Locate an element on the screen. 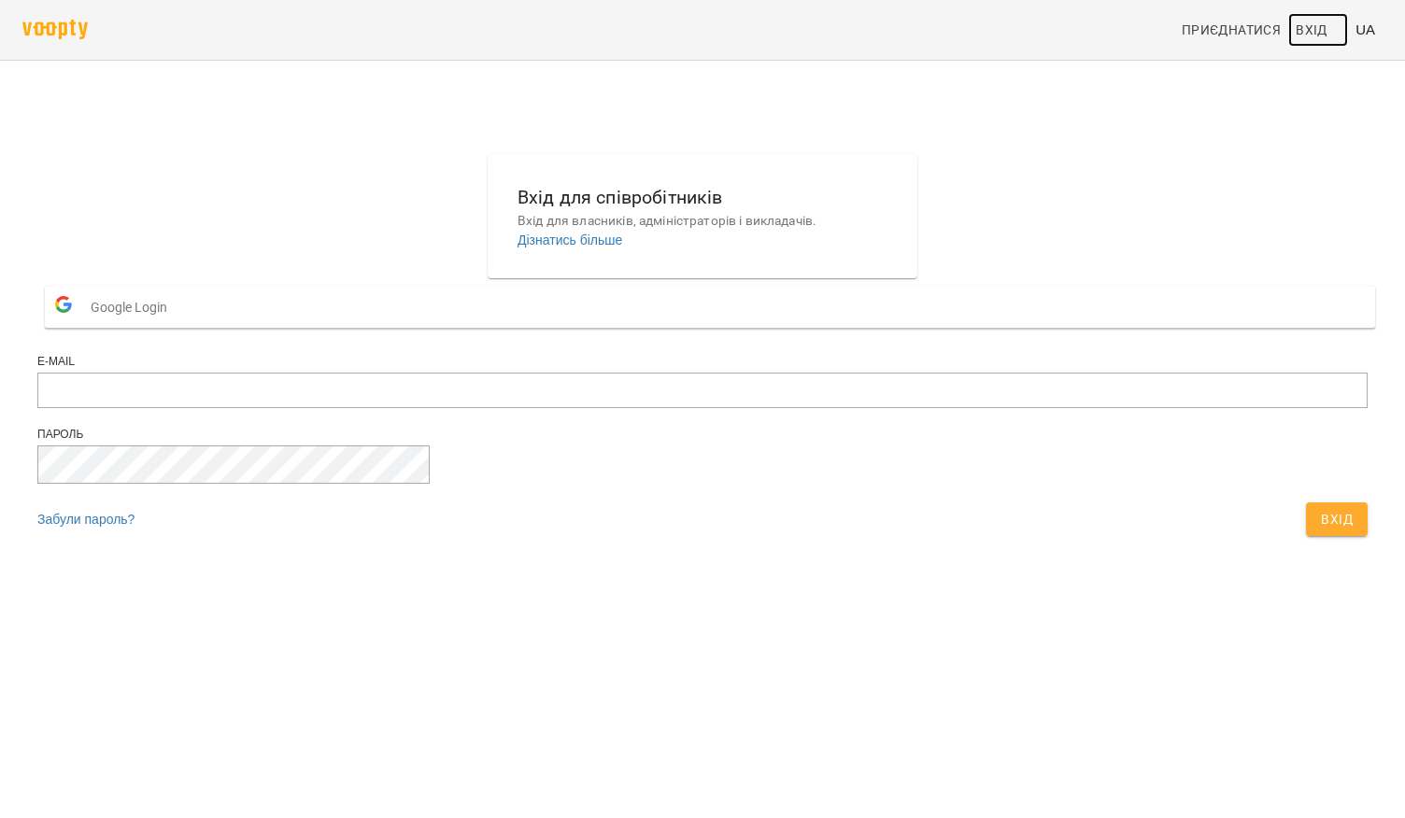 Image resolution: width=1405 pixels, height=818 pixels. a: Забули пароль? is located at coordinates (86, 519).